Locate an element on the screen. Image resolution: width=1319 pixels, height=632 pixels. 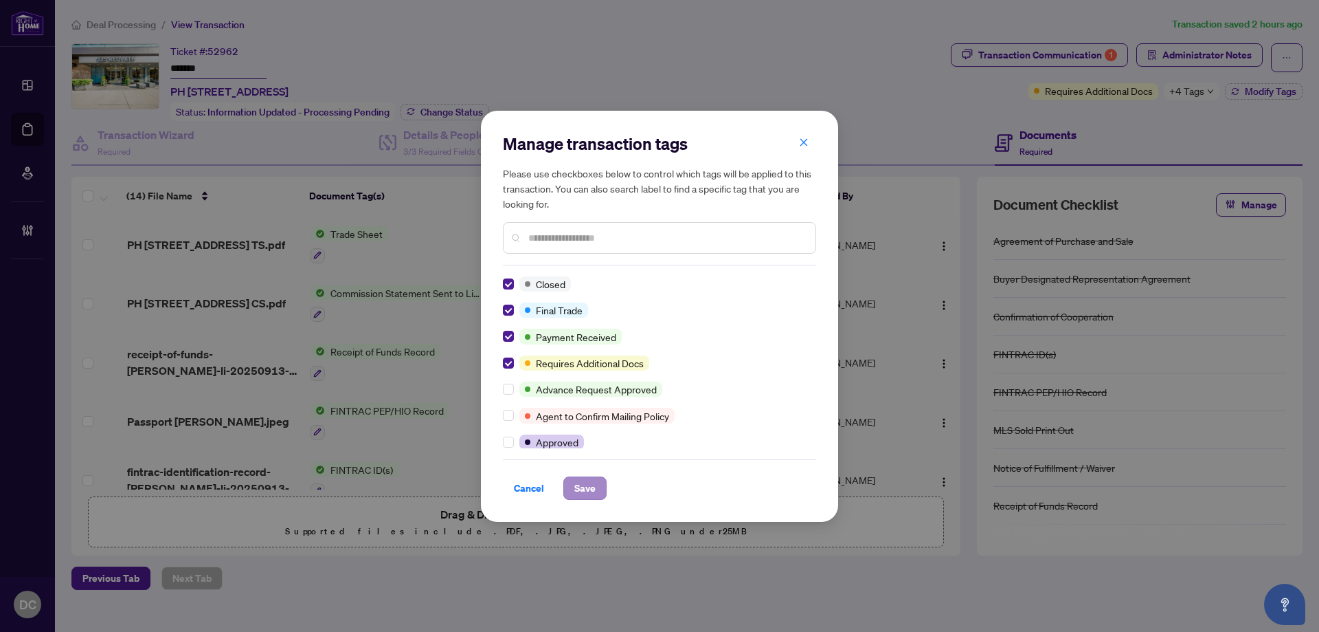
span: Requires Additional Docs is located at coordinates (590, 363).